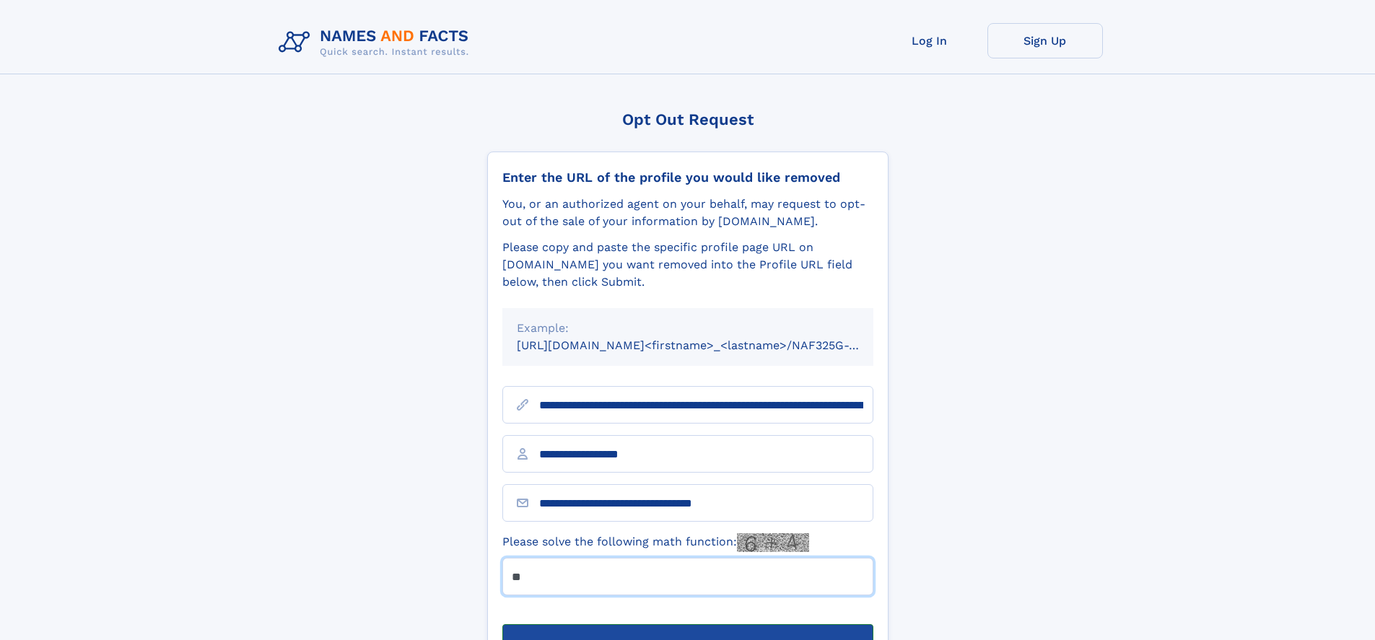  I want to click on div: Enter the URL of the profile you would like removed, so click(688, 178).